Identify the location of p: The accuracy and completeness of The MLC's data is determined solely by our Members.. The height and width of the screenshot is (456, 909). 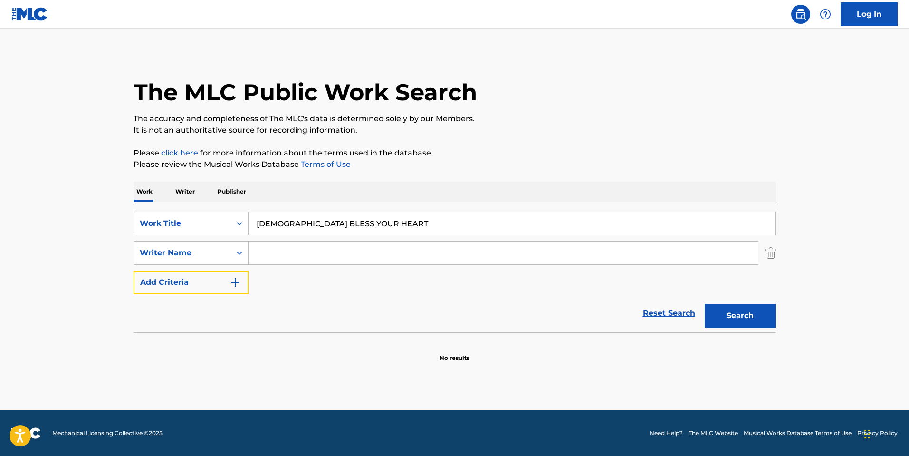
(455, 119).